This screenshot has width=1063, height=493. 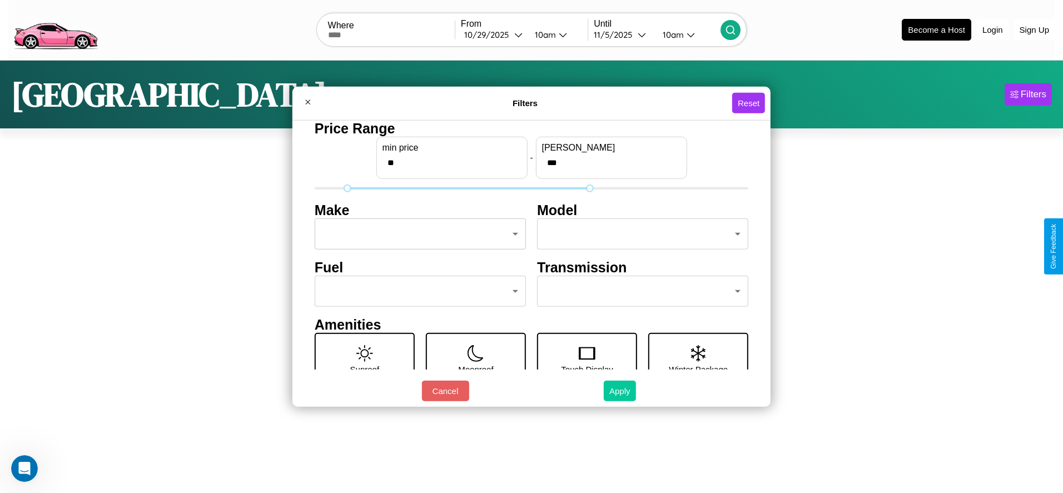 I want to click on p: Moonroof, so click(x=475, y=369).